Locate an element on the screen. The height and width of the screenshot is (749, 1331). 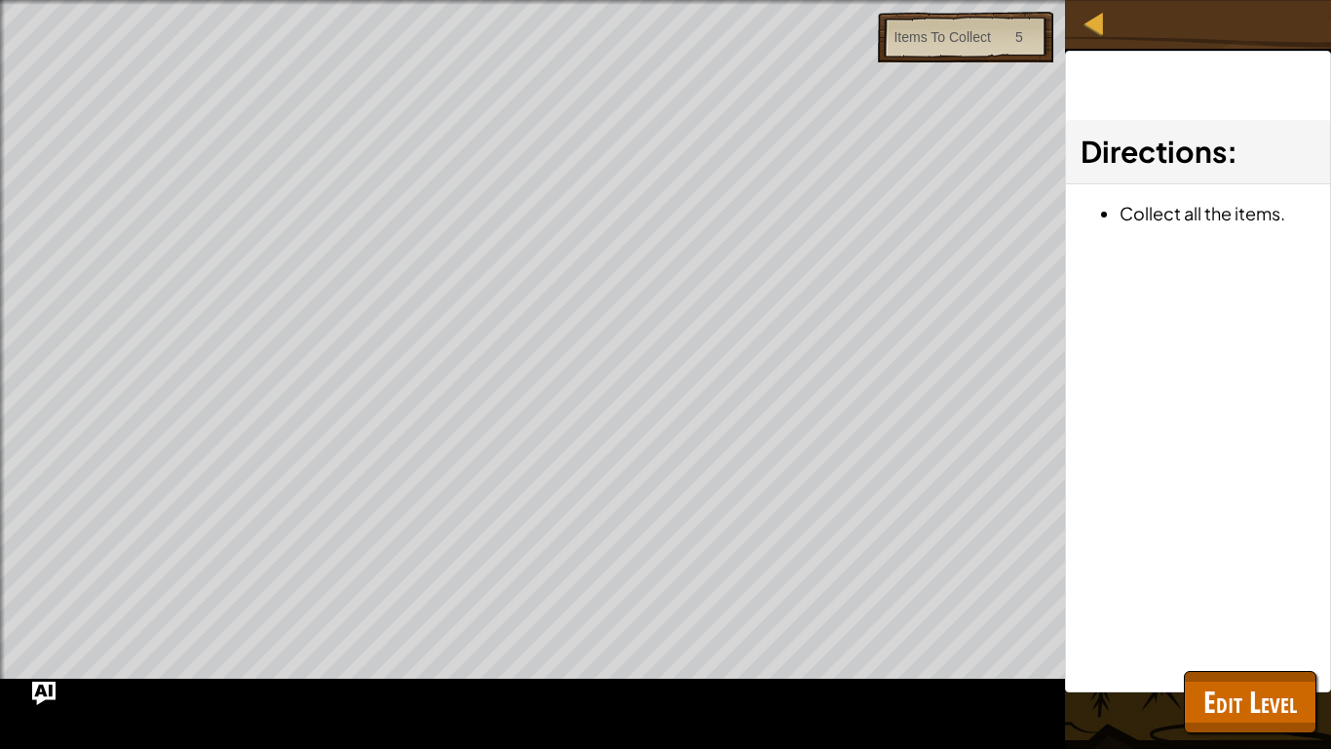
div: Items To Collect is located at coordinates (942, 37).